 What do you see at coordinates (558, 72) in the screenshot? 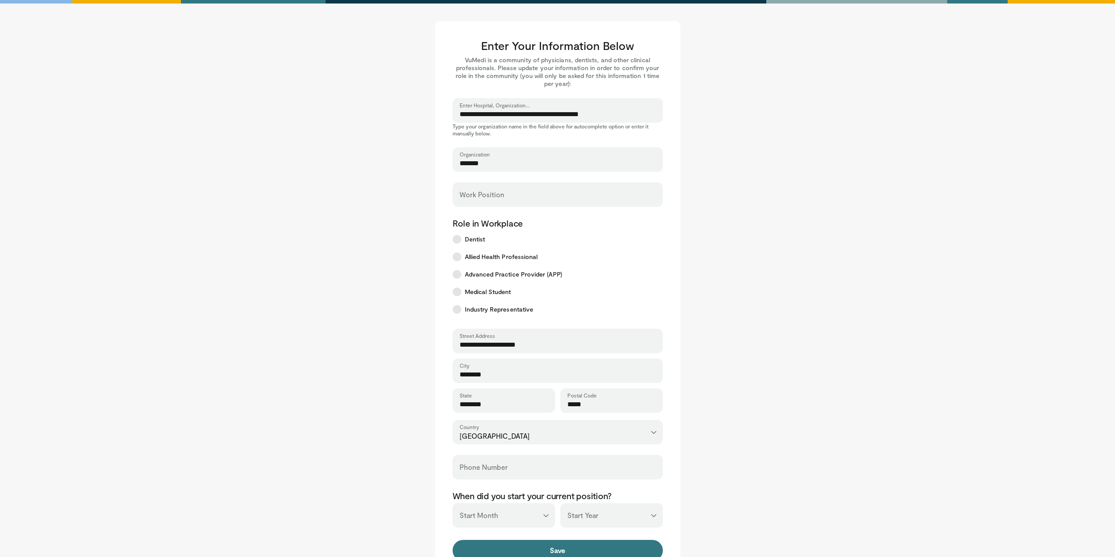
I see `p: VuMedi is a community of physicians, dentists, and other clinical professionals. Please update yo...` at bounding box center [558, 72].